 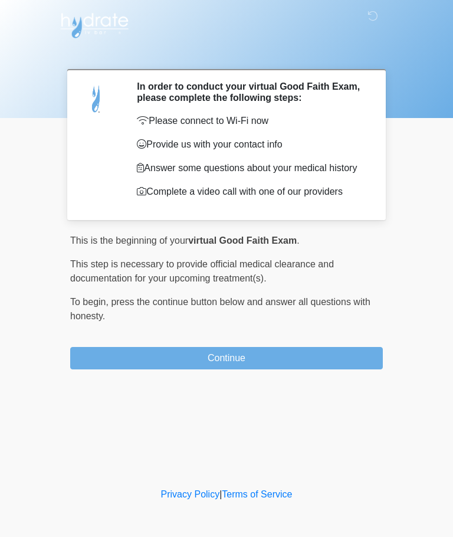 What do you see at coordinates (242, 240) in the screenshot?
I see `strong: virtual Good Faith Exam` at bounding box center [242, 240].